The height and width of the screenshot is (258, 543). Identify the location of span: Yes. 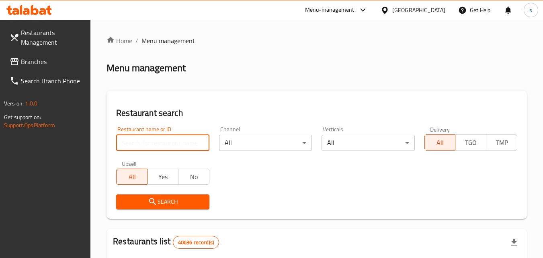
(163, 176).